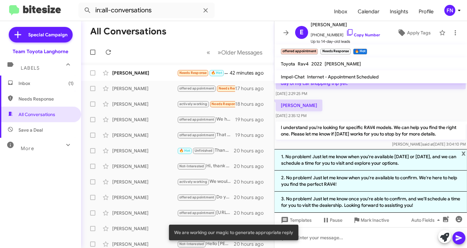  I want to click on button: Pause, so click(332, 220).